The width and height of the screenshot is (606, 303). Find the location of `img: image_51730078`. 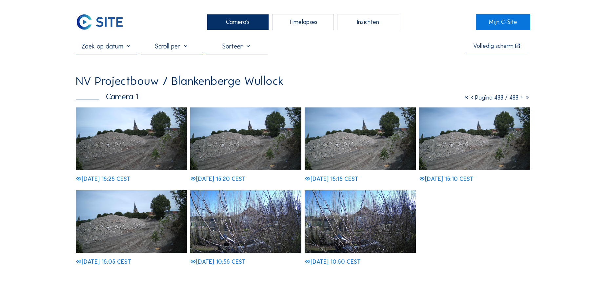

img: image_51730078 is located at coordinates (246, 139).